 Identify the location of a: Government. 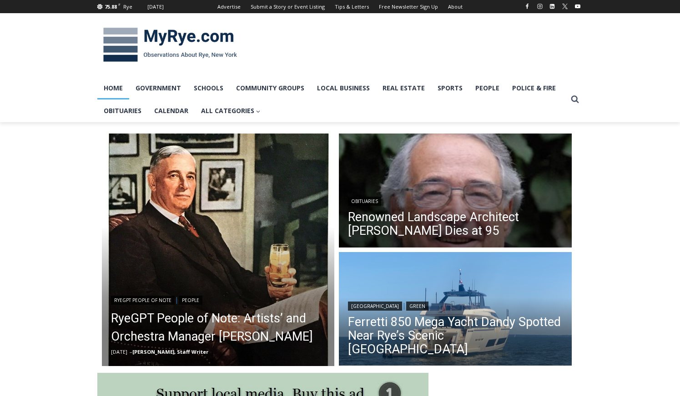
(158, 88).